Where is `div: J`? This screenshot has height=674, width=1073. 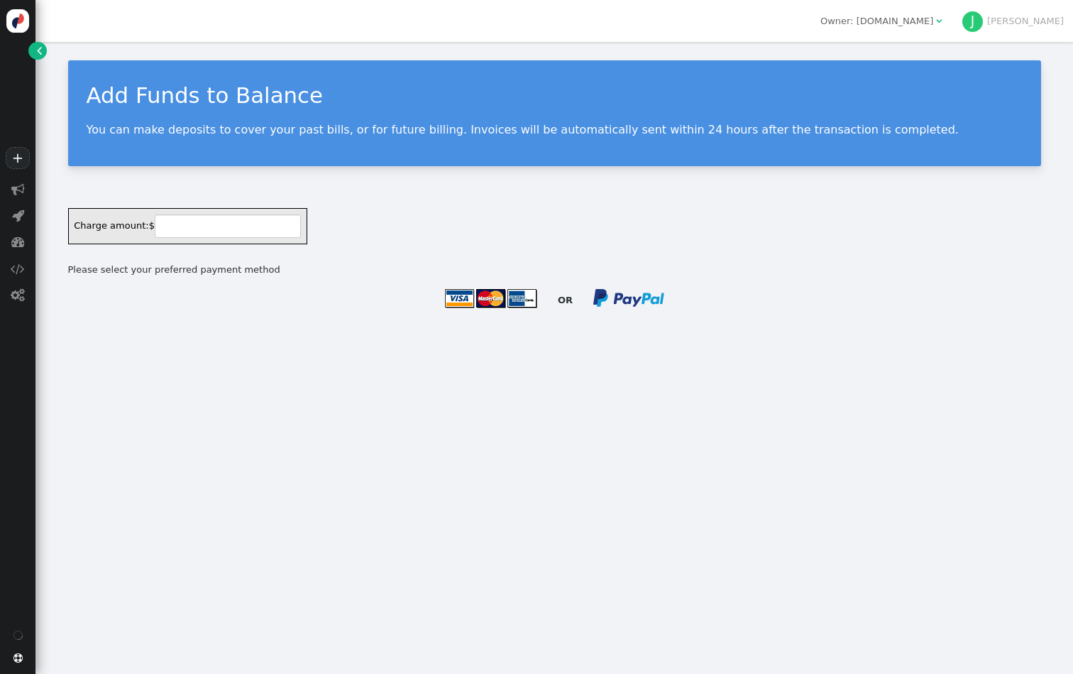
div: J is located at coordinates (973, 22).